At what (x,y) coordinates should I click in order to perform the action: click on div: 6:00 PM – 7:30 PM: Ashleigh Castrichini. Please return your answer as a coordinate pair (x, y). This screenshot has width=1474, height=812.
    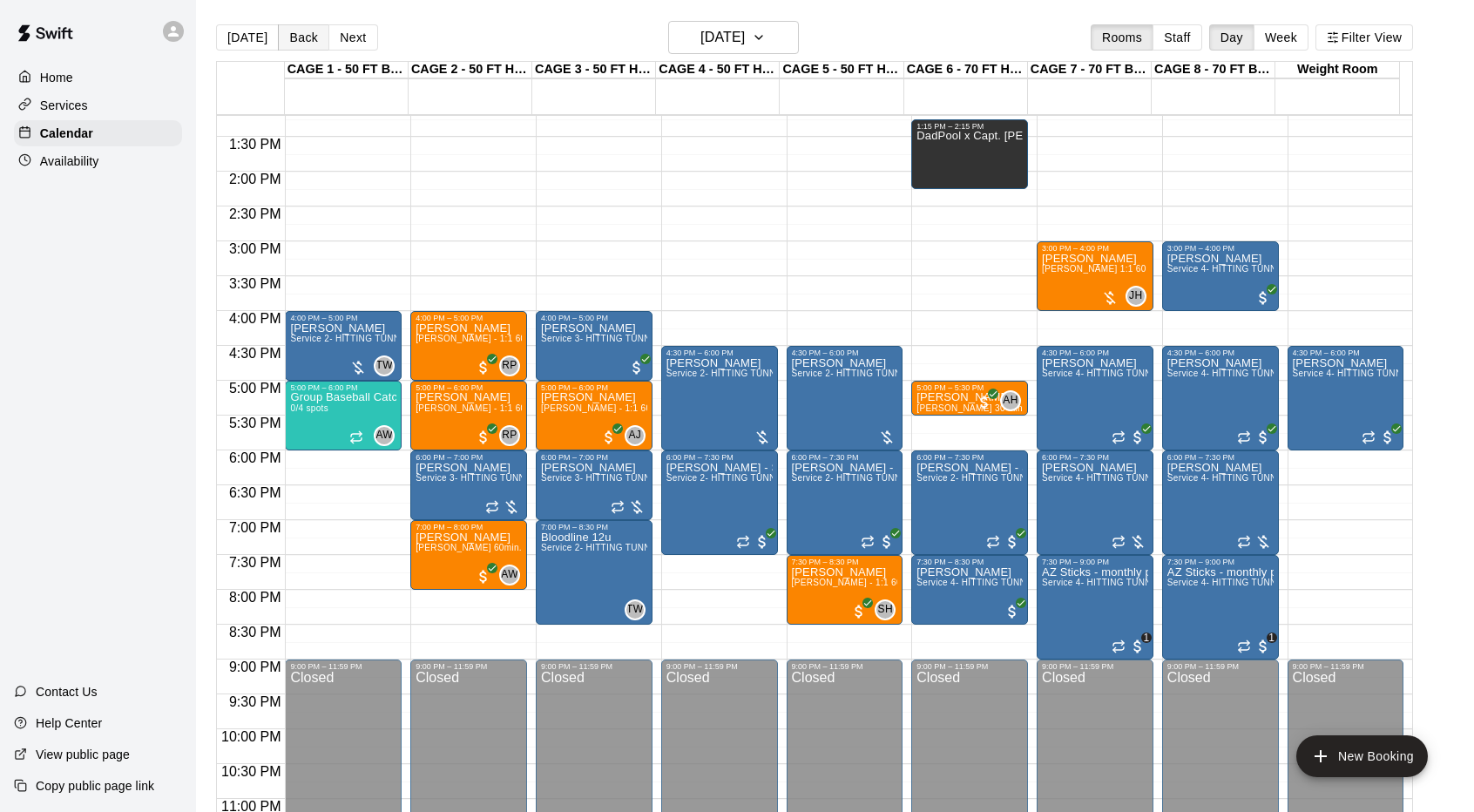
    Looking at the image, I should click on (1096, 502).